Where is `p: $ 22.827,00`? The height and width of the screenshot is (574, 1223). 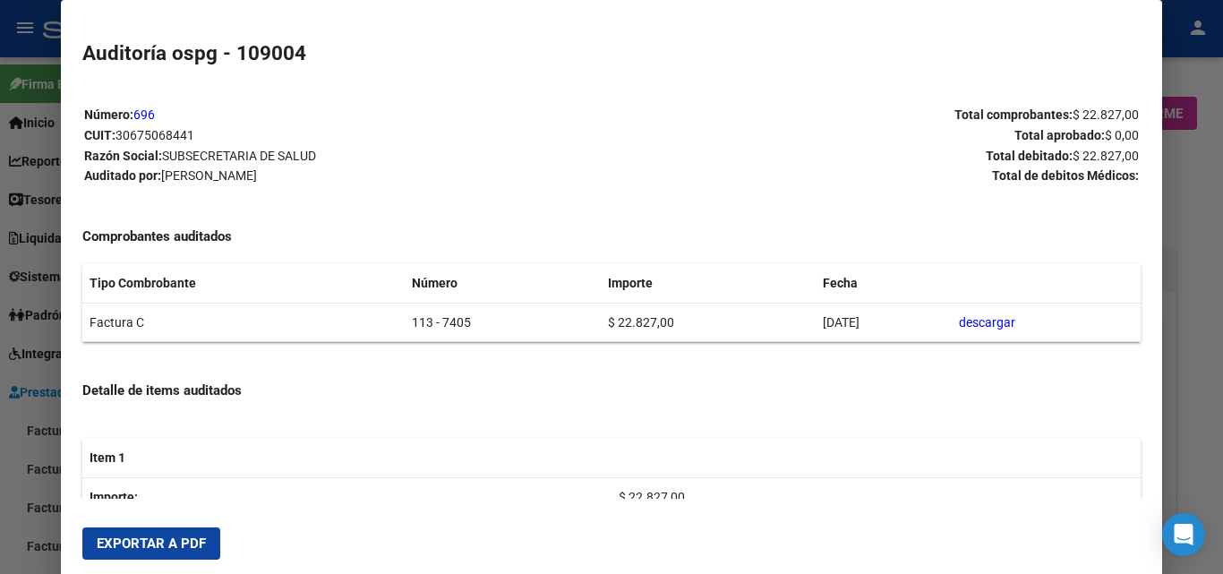
p: $ 22.827,00 is located at coordinates (876, 497).